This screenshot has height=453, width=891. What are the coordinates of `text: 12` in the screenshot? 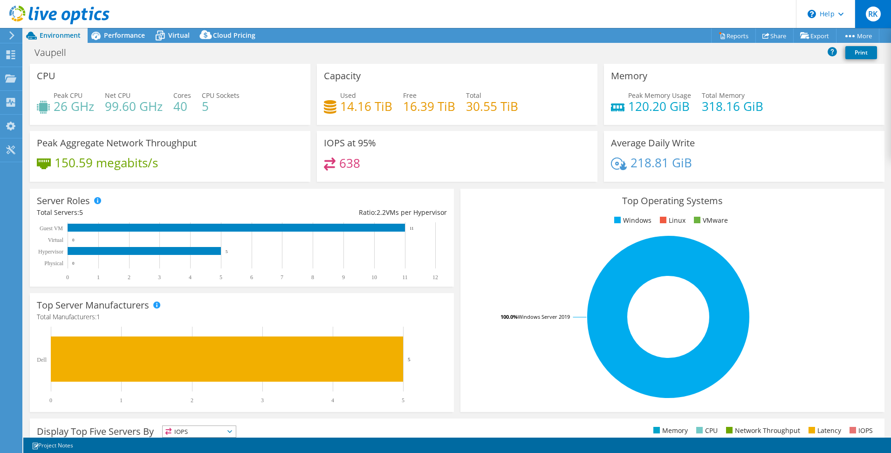 It's located at (435, 277).